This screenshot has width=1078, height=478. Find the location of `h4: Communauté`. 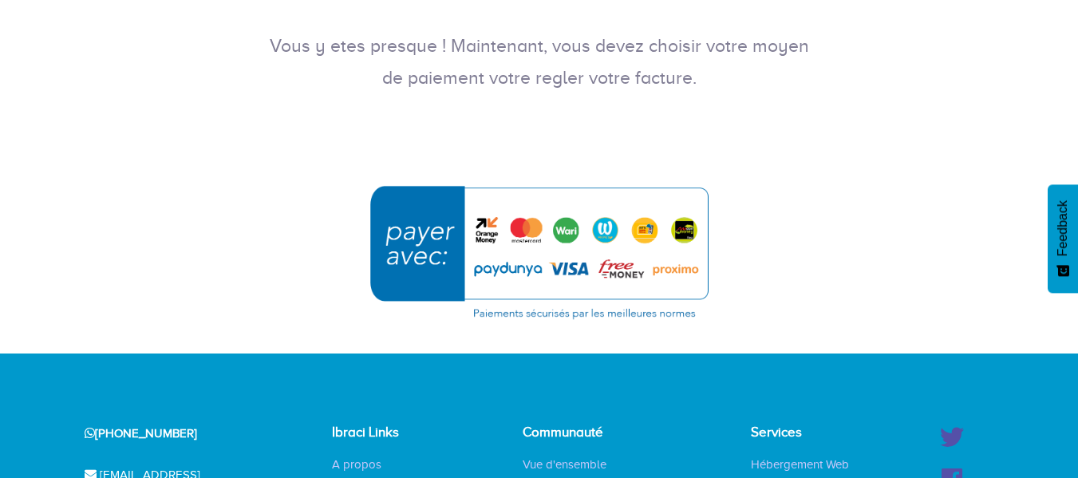

h4: Communauté is located at coordinates (578, 433).